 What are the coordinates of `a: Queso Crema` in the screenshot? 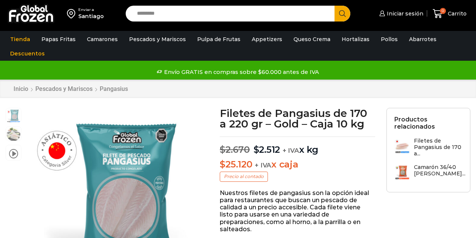 It's located at (312, 39).